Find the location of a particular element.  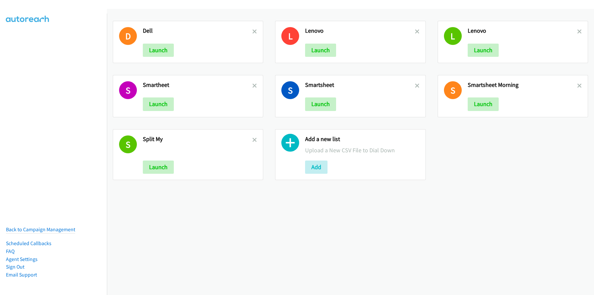

h2: Add a new list is located at coordinates (362, 139).